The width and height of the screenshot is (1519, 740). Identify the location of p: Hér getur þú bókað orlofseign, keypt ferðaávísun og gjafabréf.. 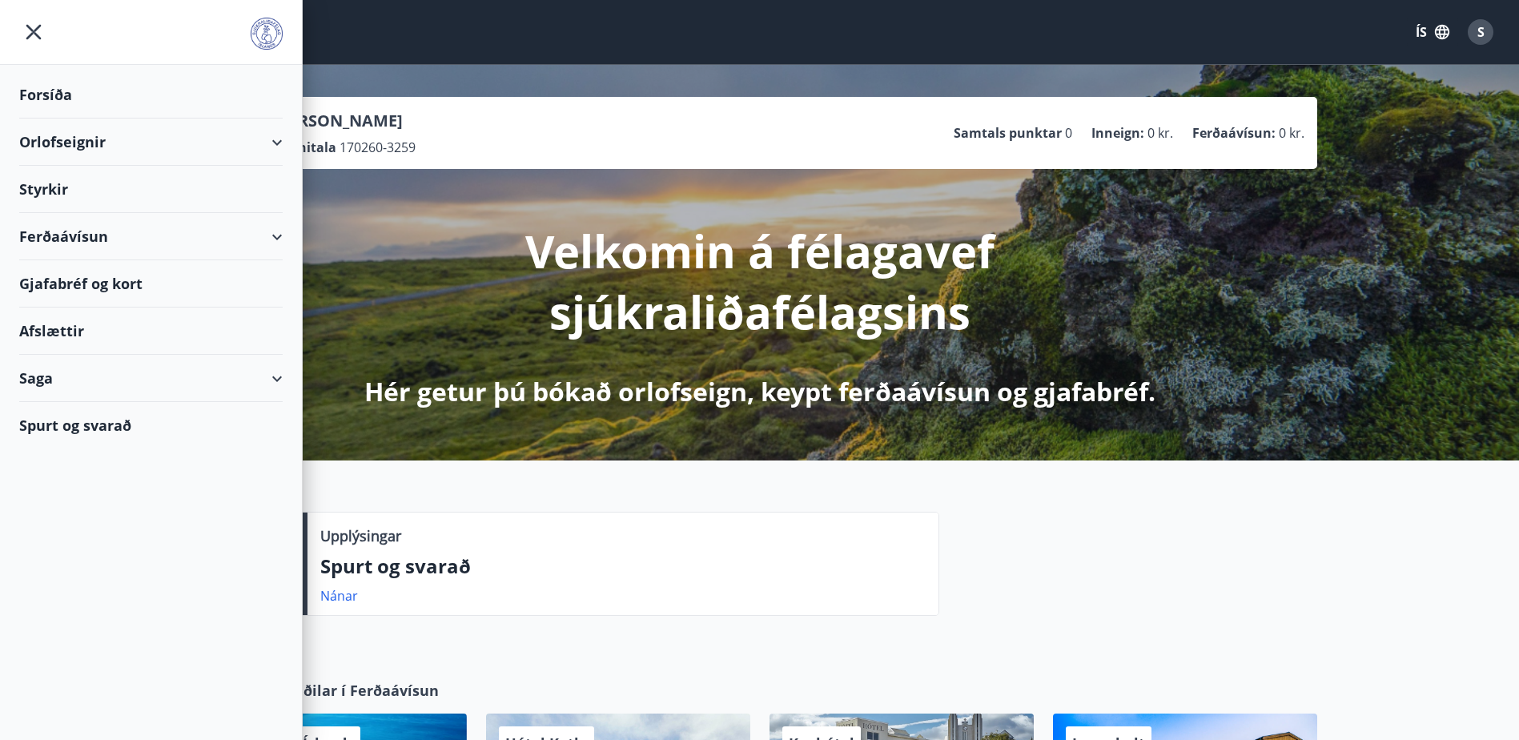
(760, 392).